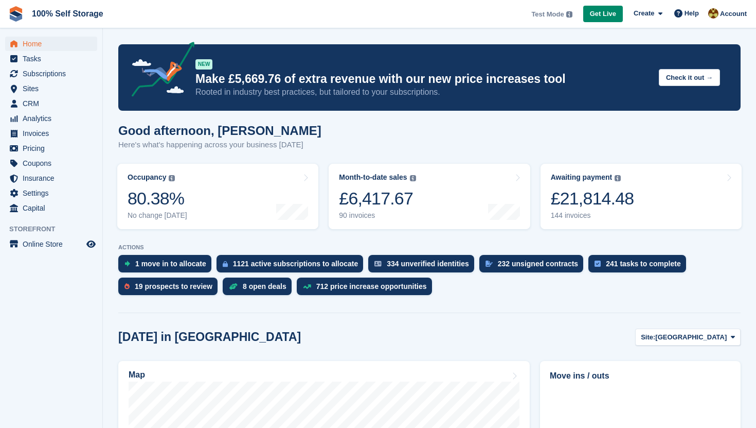 The width and height of the screenshot is (756, 428). Describe the element at coordinates (147, 177) in the screenshot. I see `div: Occupancy` at that location.